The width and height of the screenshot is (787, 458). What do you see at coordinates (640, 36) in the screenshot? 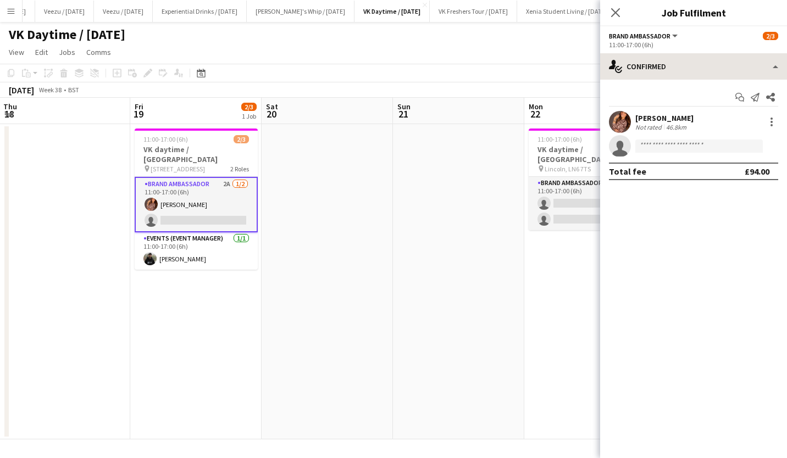
I see `span: Brand Ambassador` at bounding box center [640, 36].